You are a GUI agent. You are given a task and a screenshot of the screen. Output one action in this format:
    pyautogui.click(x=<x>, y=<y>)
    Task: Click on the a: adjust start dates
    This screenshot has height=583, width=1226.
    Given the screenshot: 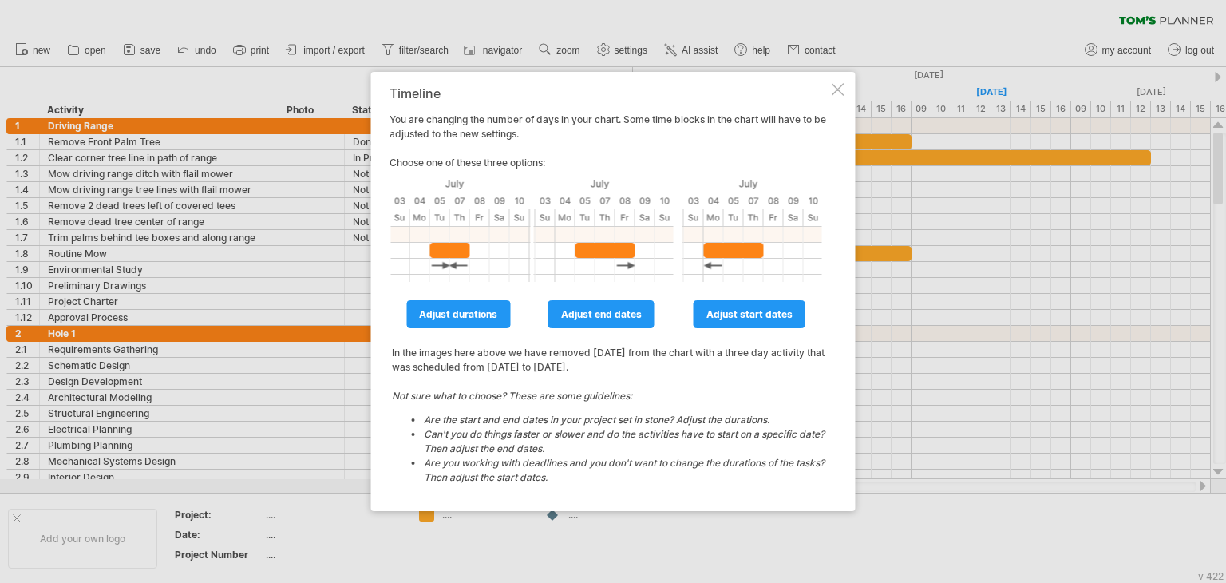 What is the action you would take?
    pyautogui.click(x=750, y=314)
    